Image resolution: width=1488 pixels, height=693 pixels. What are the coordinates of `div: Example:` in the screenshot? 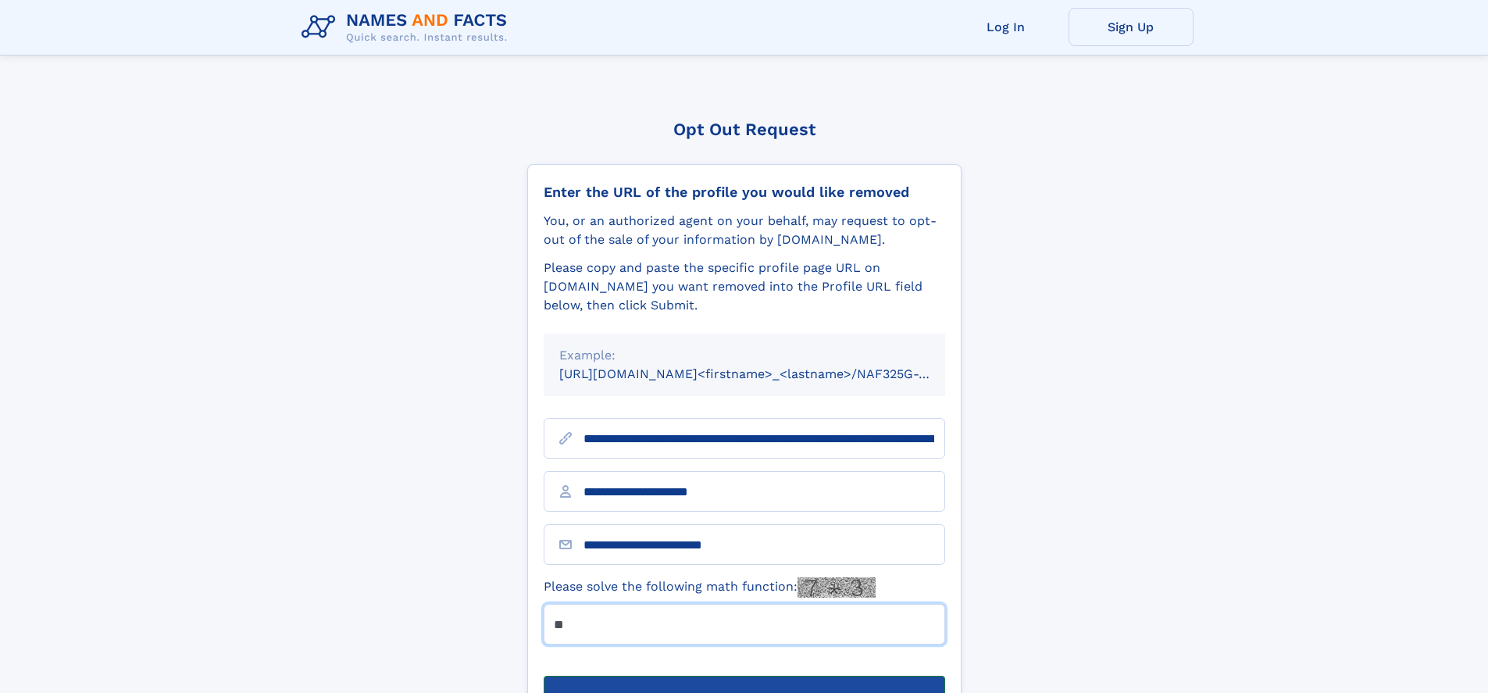 It's located at (744, 355).